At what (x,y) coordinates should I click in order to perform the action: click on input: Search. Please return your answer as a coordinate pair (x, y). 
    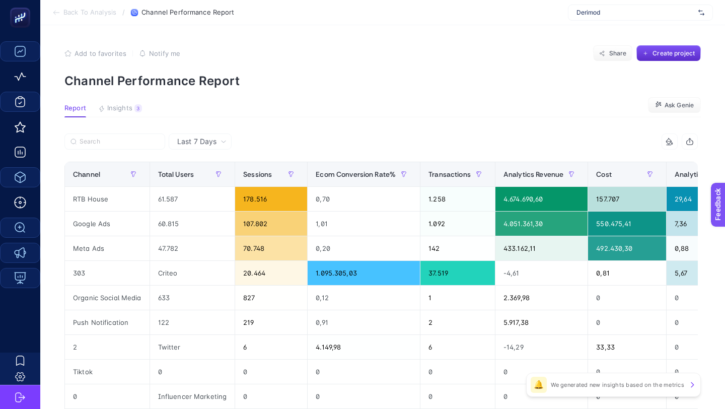
    Looking at the image, I should click on (119, 141).